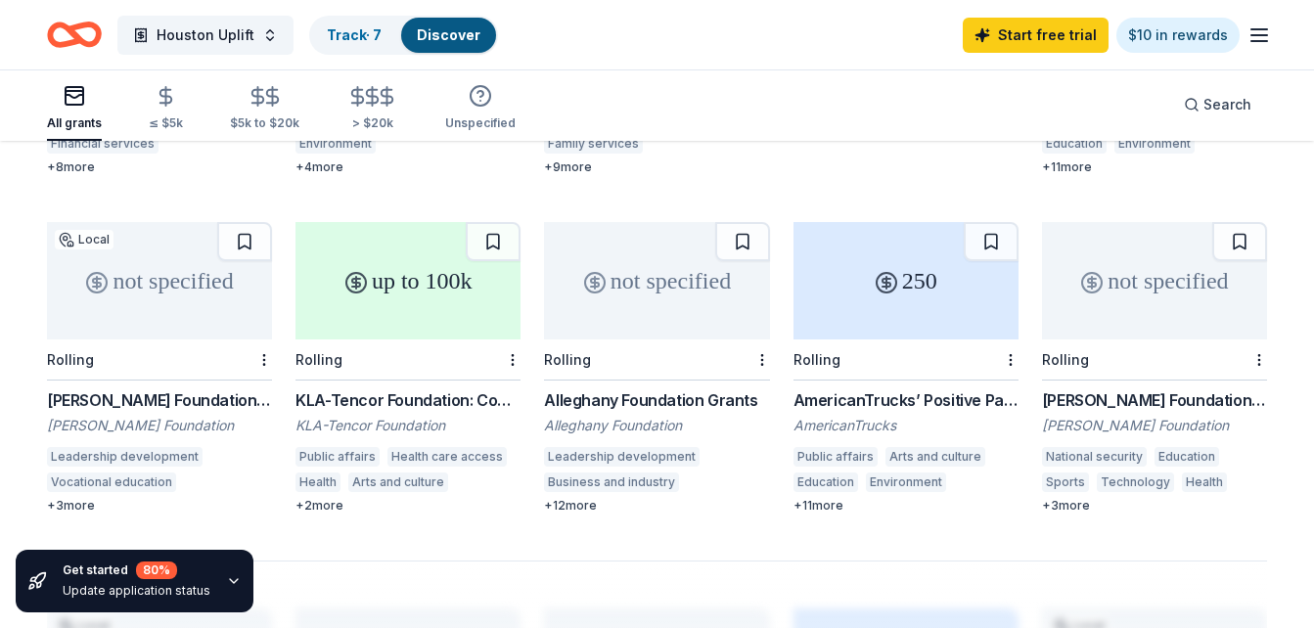 The width and height of the screenshot is (1314, 628). What do you see at coordinates (480, 123) in the screenshot?
I see `div: Unspecified` at bounding box center [480, 123].